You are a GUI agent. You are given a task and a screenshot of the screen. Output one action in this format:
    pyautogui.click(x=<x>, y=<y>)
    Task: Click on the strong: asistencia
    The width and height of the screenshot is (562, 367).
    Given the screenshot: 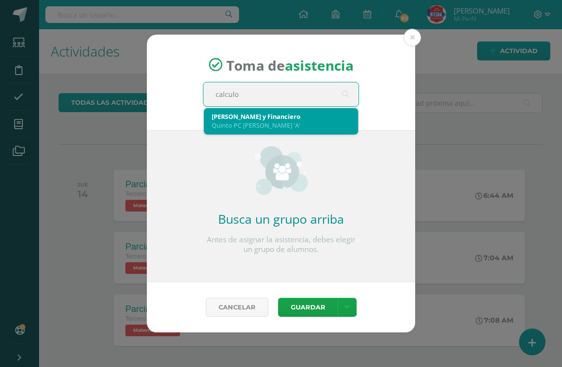 What is the action you would take?
    pyautogui.click(x=319, y=65)
    